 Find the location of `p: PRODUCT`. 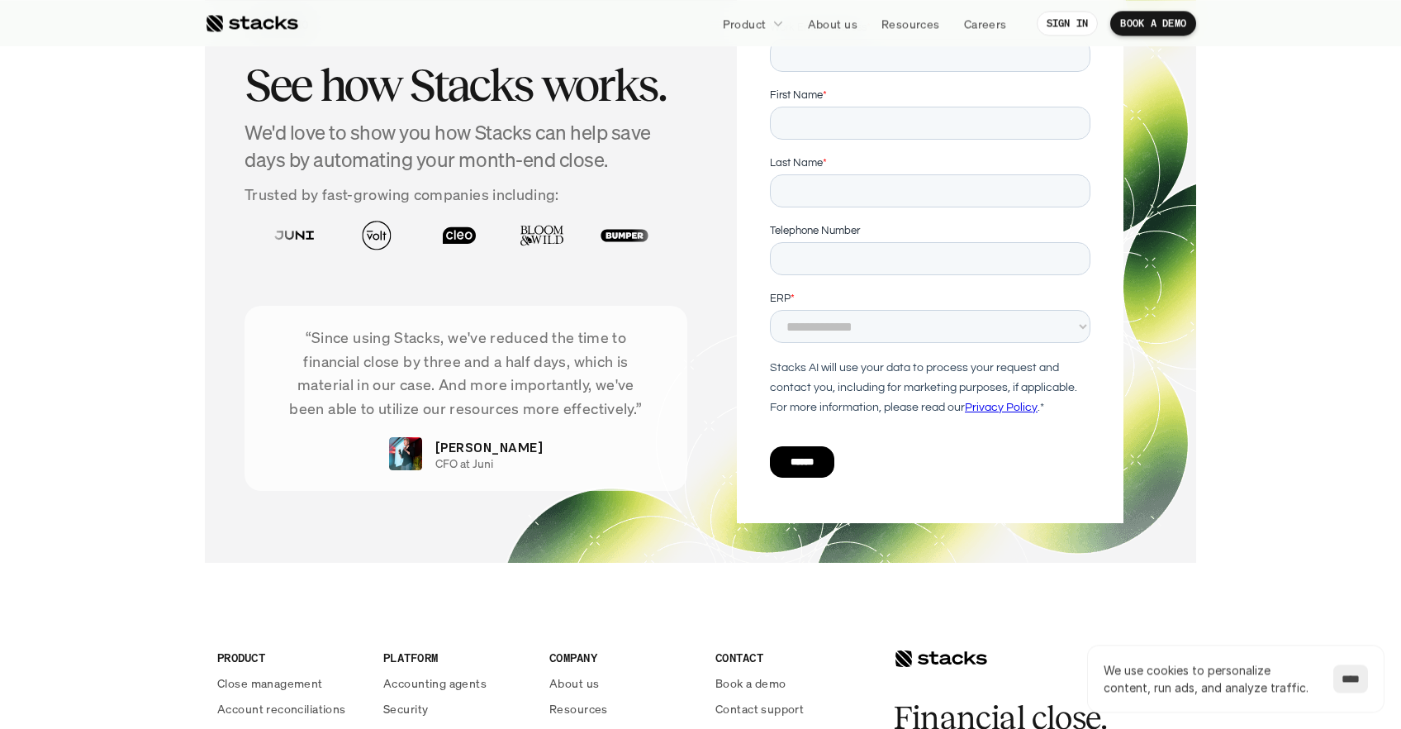

p: PRODUCT is located at coordinates (290, 657).